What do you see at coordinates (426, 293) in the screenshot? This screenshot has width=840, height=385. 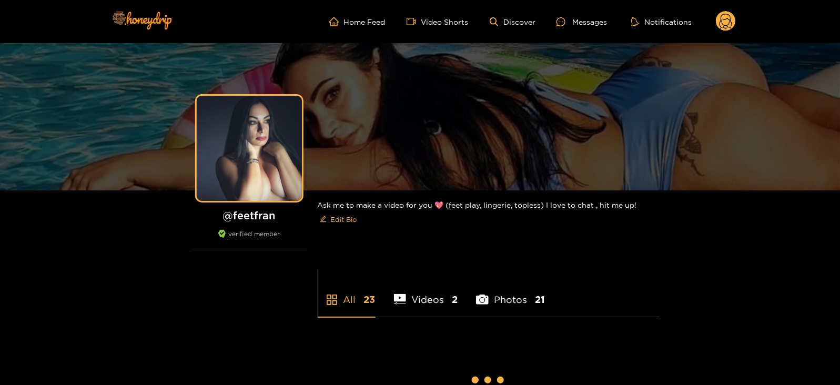 I see `li: Videos` at bounding box center [426, 293].